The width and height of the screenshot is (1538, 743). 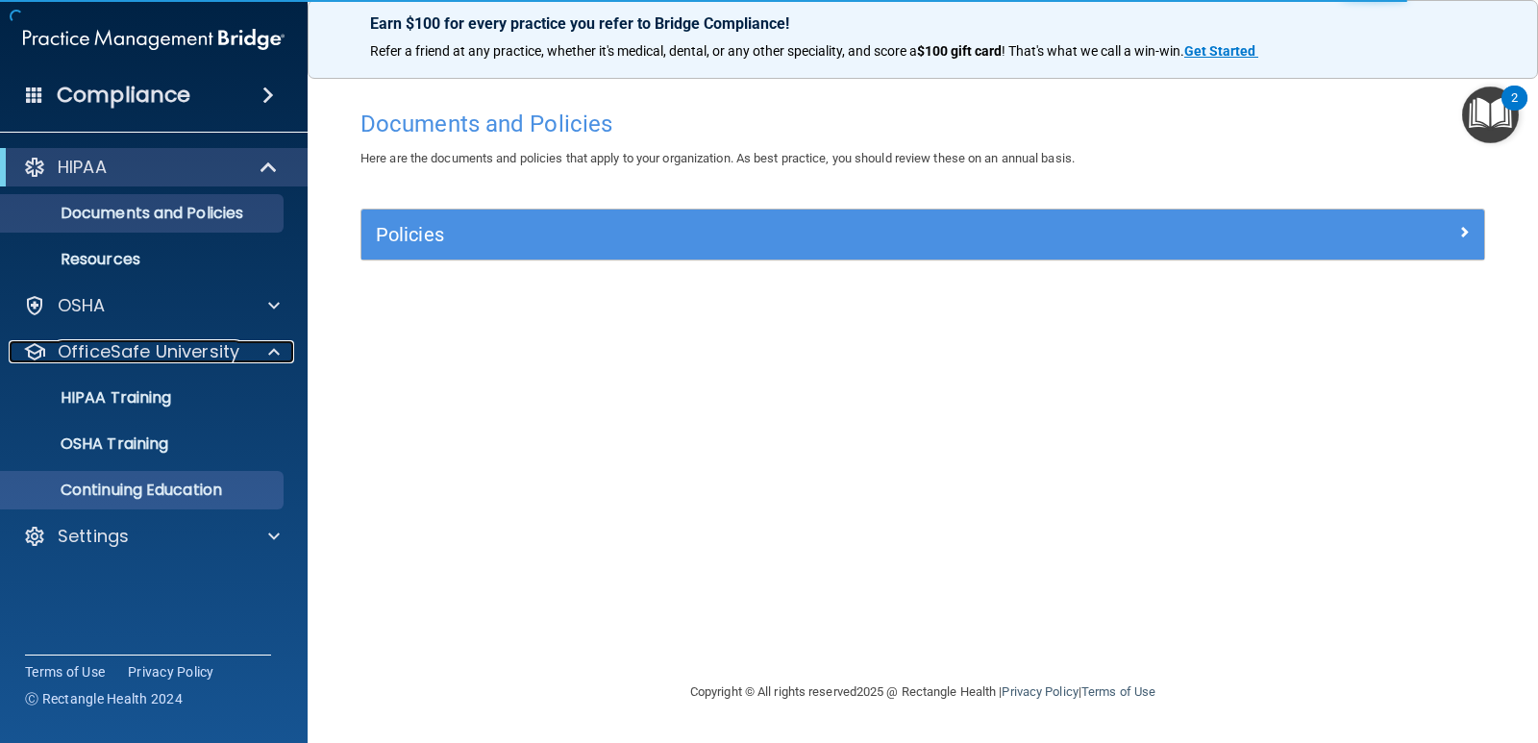 What do you see at coordinates (1490, 114) in the screenshot?
I see `button: Open Resource Center, 2 new notifications` at bounding box center [1490, 114].